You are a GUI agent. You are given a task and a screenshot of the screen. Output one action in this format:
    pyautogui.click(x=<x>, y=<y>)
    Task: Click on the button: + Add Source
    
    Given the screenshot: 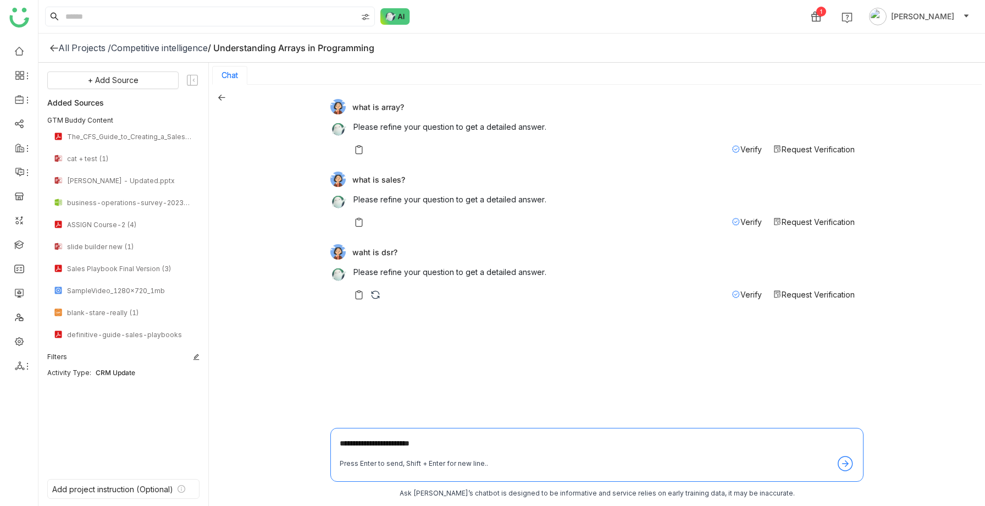 What is the action you would take?
    pyautogui.click(x=113, y=80)
    